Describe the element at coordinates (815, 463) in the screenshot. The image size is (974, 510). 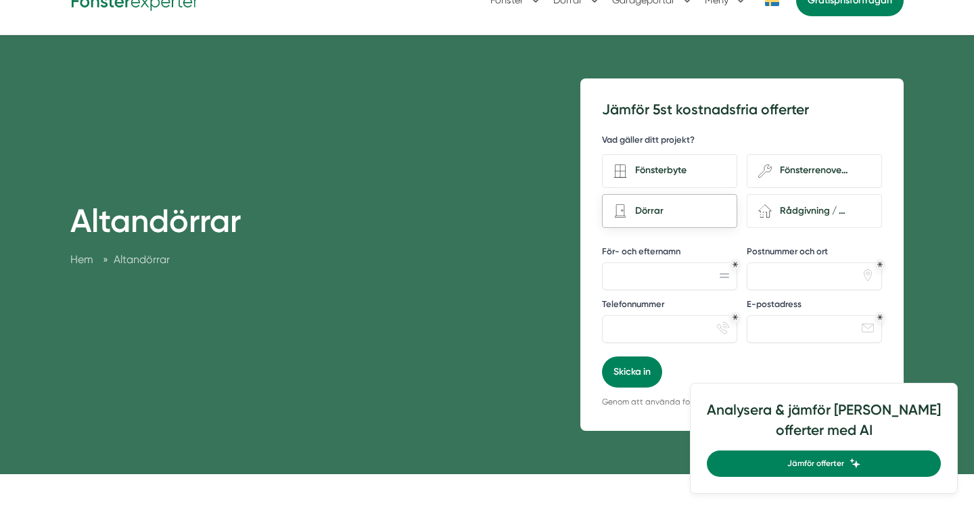
I see `span: Jämför offerter` at that location.